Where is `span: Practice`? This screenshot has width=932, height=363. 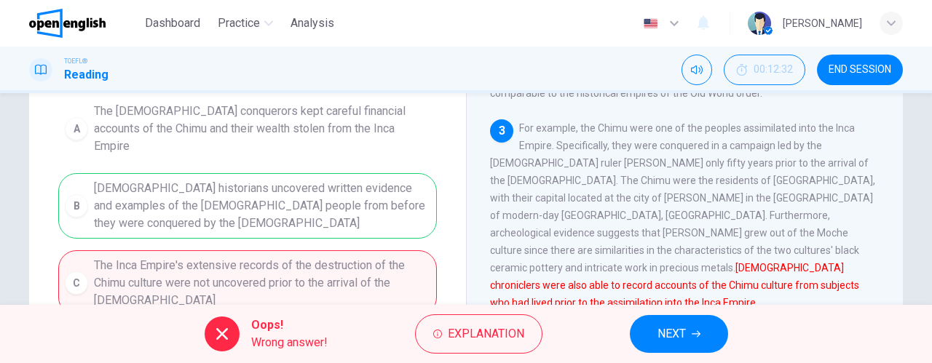
span: Practice is located at coordinates (239, 23).